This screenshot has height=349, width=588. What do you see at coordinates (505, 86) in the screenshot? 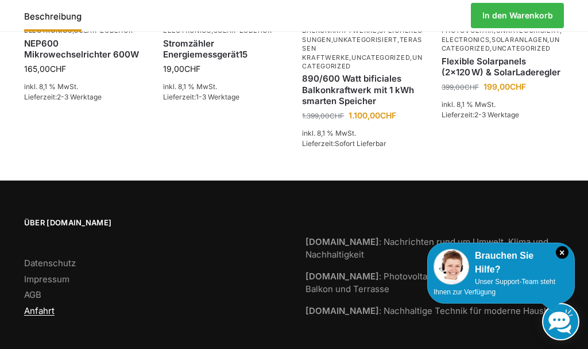
I see `bdi: 199,00` at bounding box center [505, 86].